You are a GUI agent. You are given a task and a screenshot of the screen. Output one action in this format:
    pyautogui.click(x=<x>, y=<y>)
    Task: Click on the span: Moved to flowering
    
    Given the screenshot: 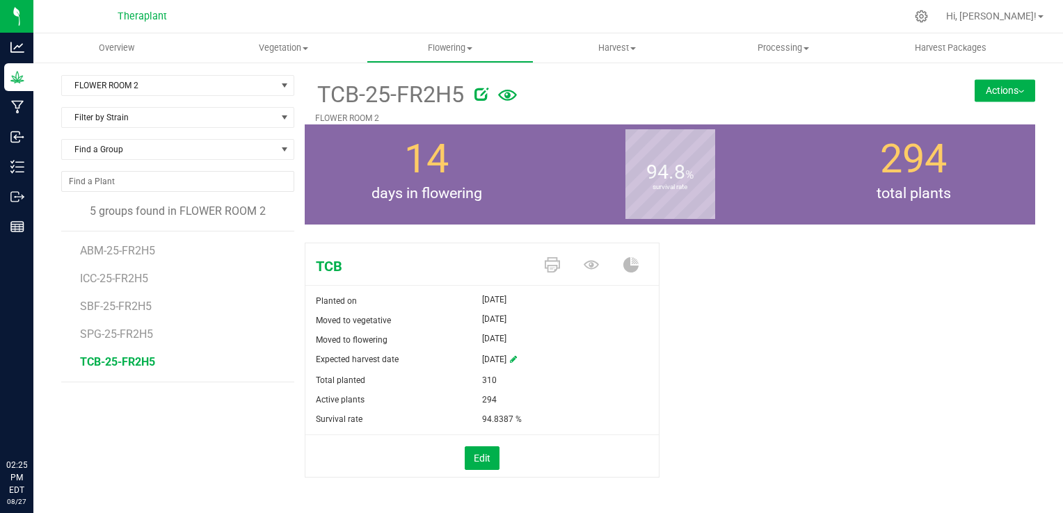 What is the action you would take?
    pyautogui.click(x=351, y=340)
    